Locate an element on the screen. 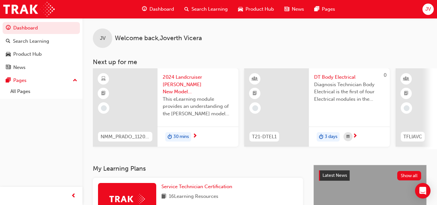  a: Search Learning is located at coordinates (41, 41).